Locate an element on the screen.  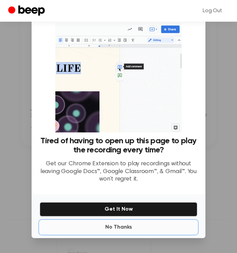
img: Beep extension in action is located at coordinates (118, 78).